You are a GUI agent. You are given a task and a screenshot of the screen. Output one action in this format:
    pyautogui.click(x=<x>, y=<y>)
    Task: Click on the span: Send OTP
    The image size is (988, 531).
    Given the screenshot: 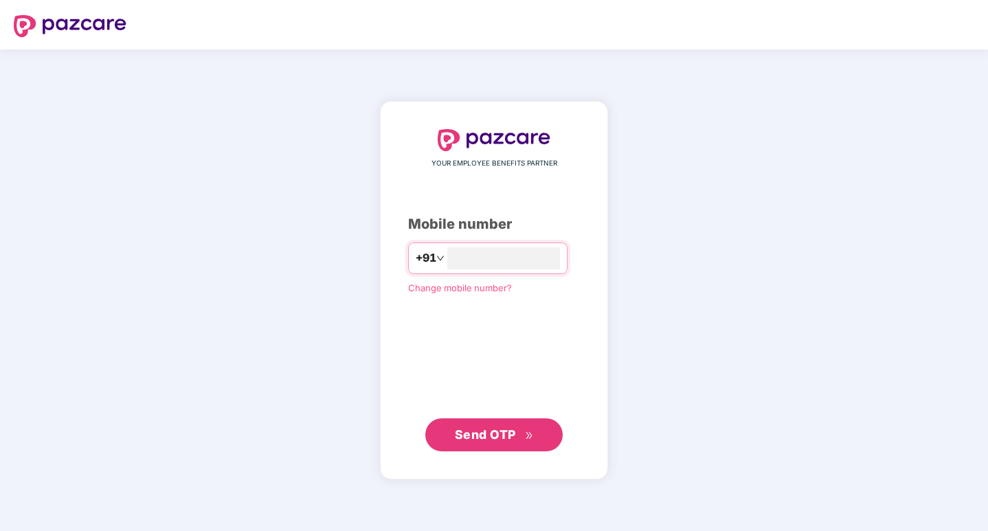 What is the action you would take?
    pyautogui.click(x=485, y=434)
    